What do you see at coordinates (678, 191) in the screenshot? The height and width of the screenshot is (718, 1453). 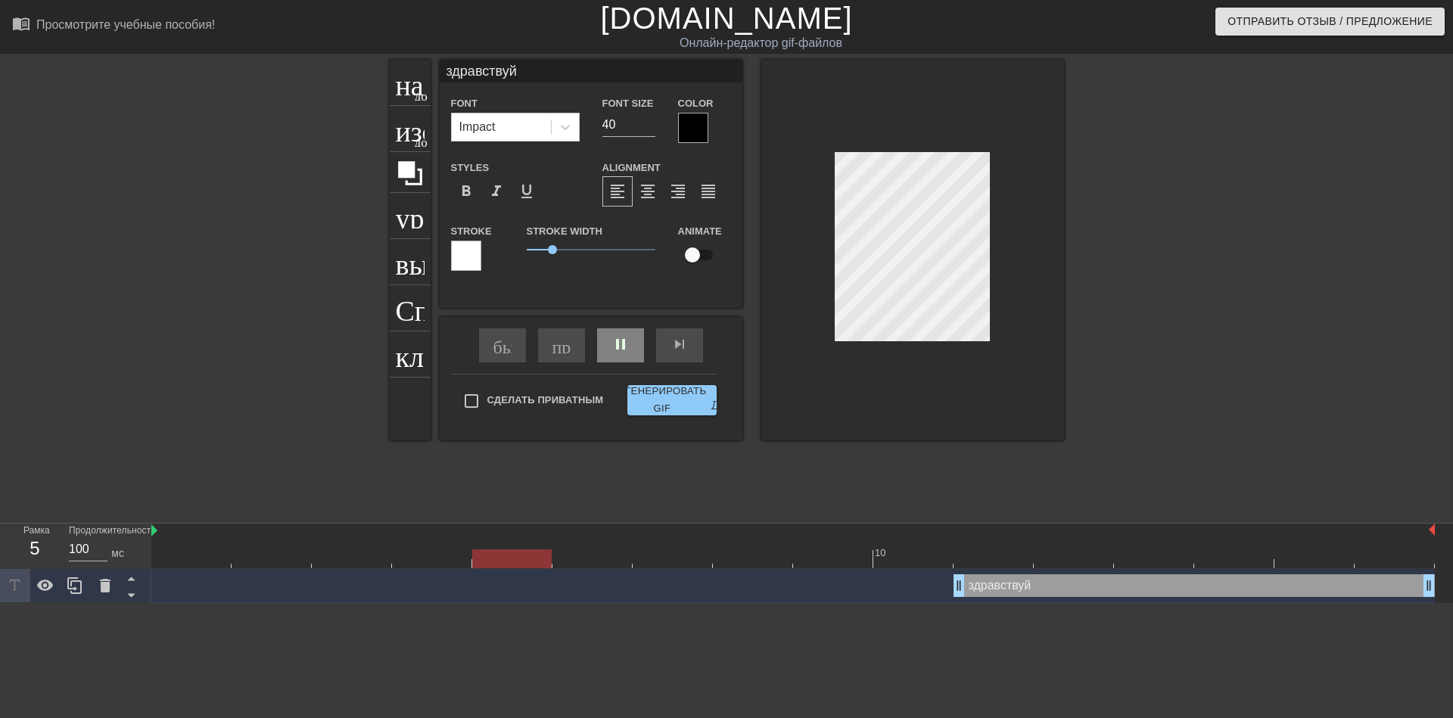 I see `span: format_align_right` at bounding box center [678, 191].